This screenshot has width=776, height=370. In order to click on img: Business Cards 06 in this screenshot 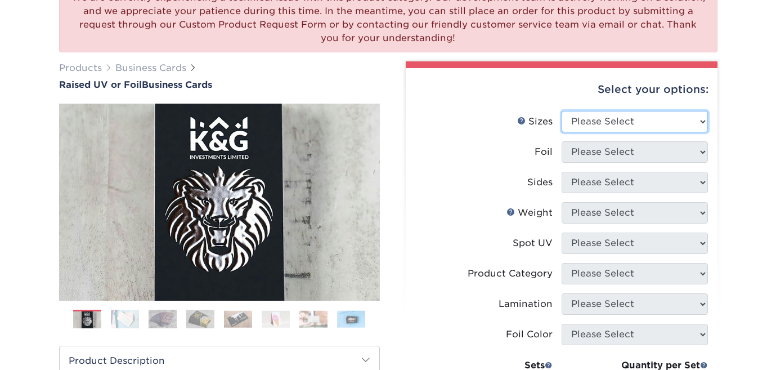, I will do `click(276, 319)`.